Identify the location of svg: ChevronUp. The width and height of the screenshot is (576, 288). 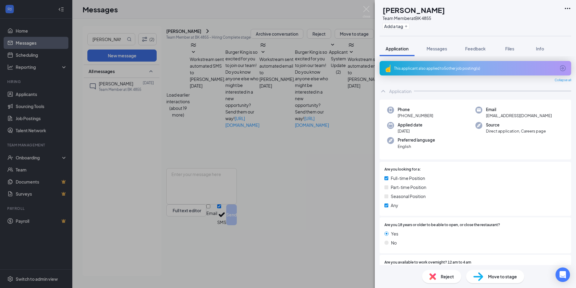
(383, 91).